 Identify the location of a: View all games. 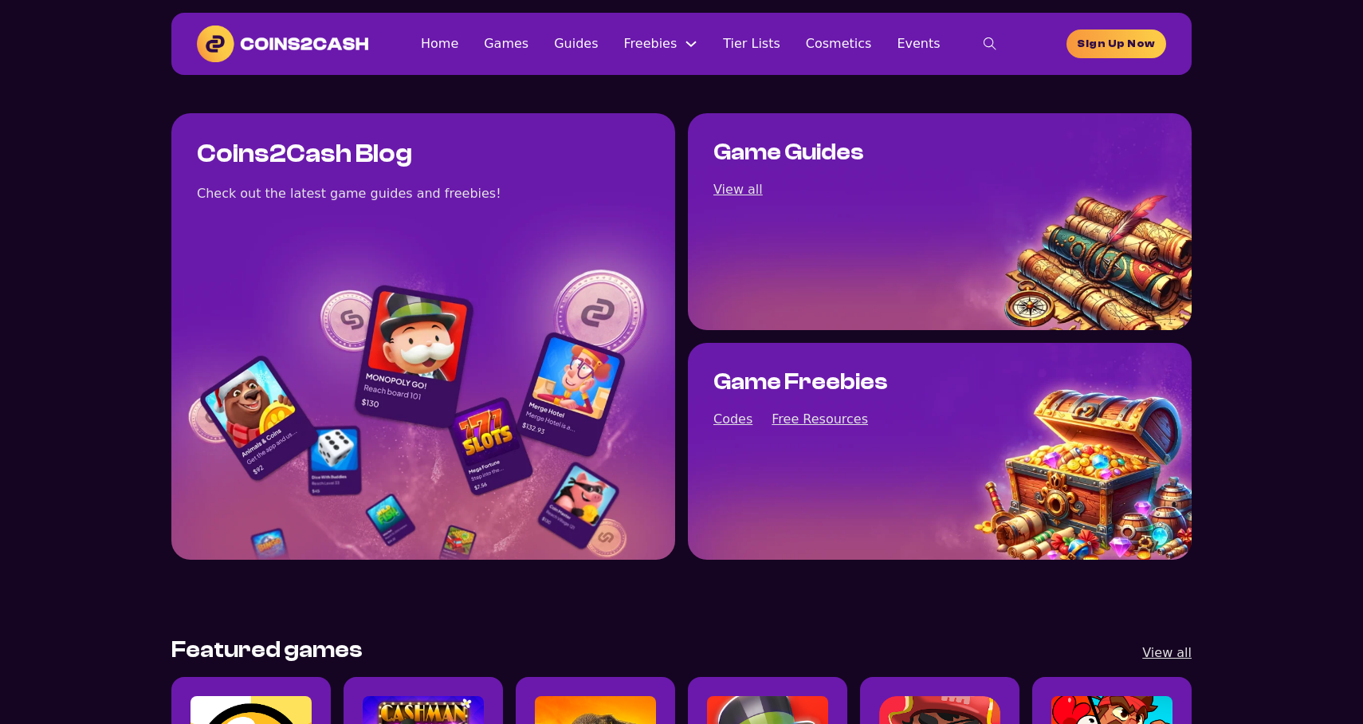
(1167, 652).